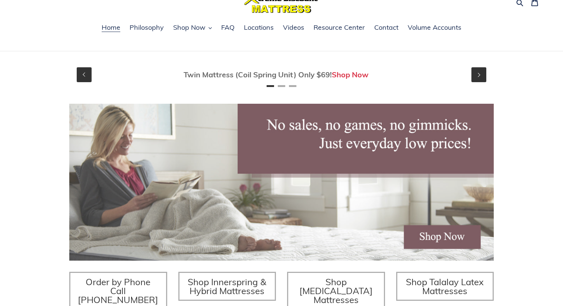  I want to click on span: Locations, so click(259, 28).